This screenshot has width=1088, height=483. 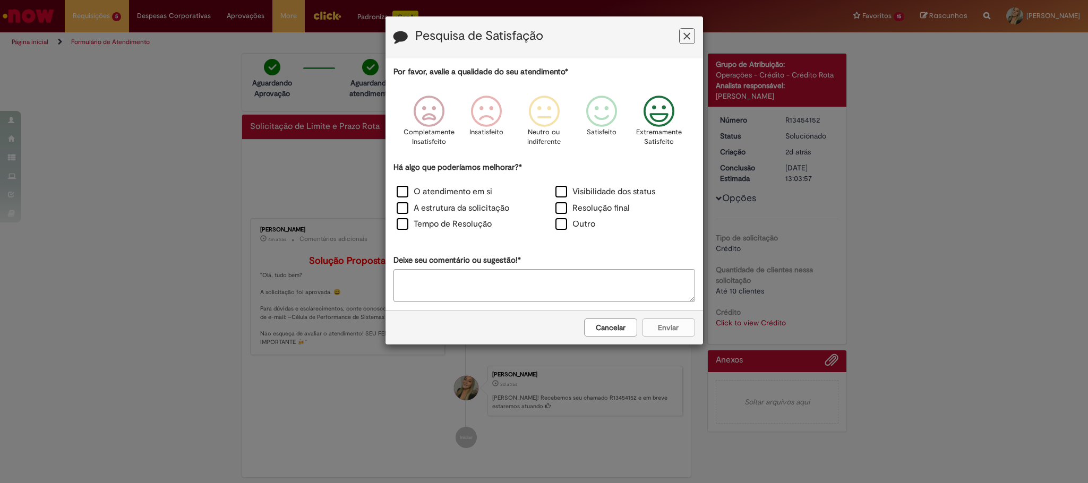 What do you see at coordinates (601, 132) in the screenshot?
I see `p: Satisfeito` at bounding box center [601, 132].